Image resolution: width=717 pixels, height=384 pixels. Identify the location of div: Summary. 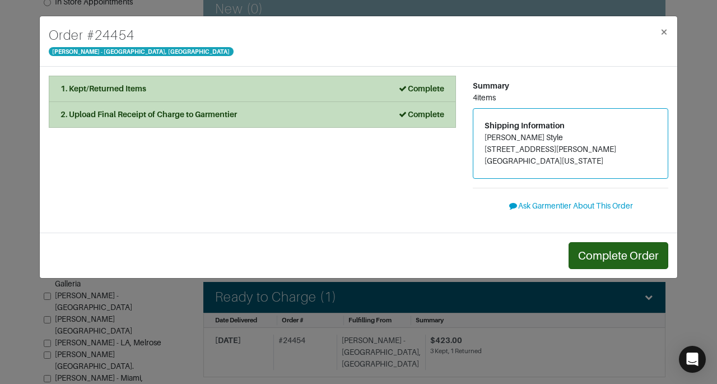
(570, 86).